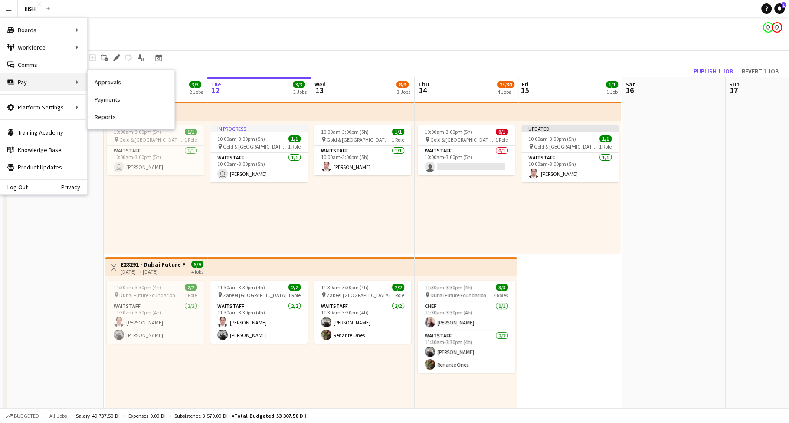  What do you see at coordinates (44, 47) in the screenshot?
I see `div: Workforce` at bounding box center [44, 47].